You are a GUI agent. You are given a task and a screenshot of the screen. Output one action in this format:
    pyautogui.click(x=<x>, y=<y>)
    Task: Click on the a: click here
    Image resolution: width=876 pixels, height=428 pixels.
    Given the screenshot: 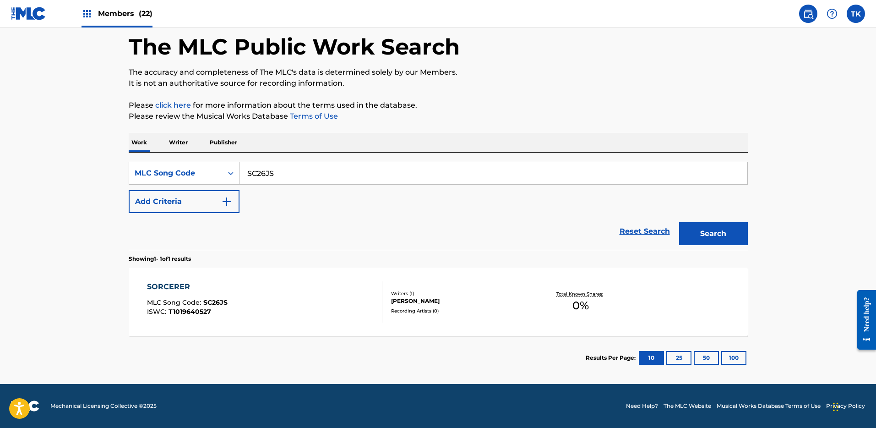 What is the action you would take?
    pyautogui.click(x=173, y=105)
    